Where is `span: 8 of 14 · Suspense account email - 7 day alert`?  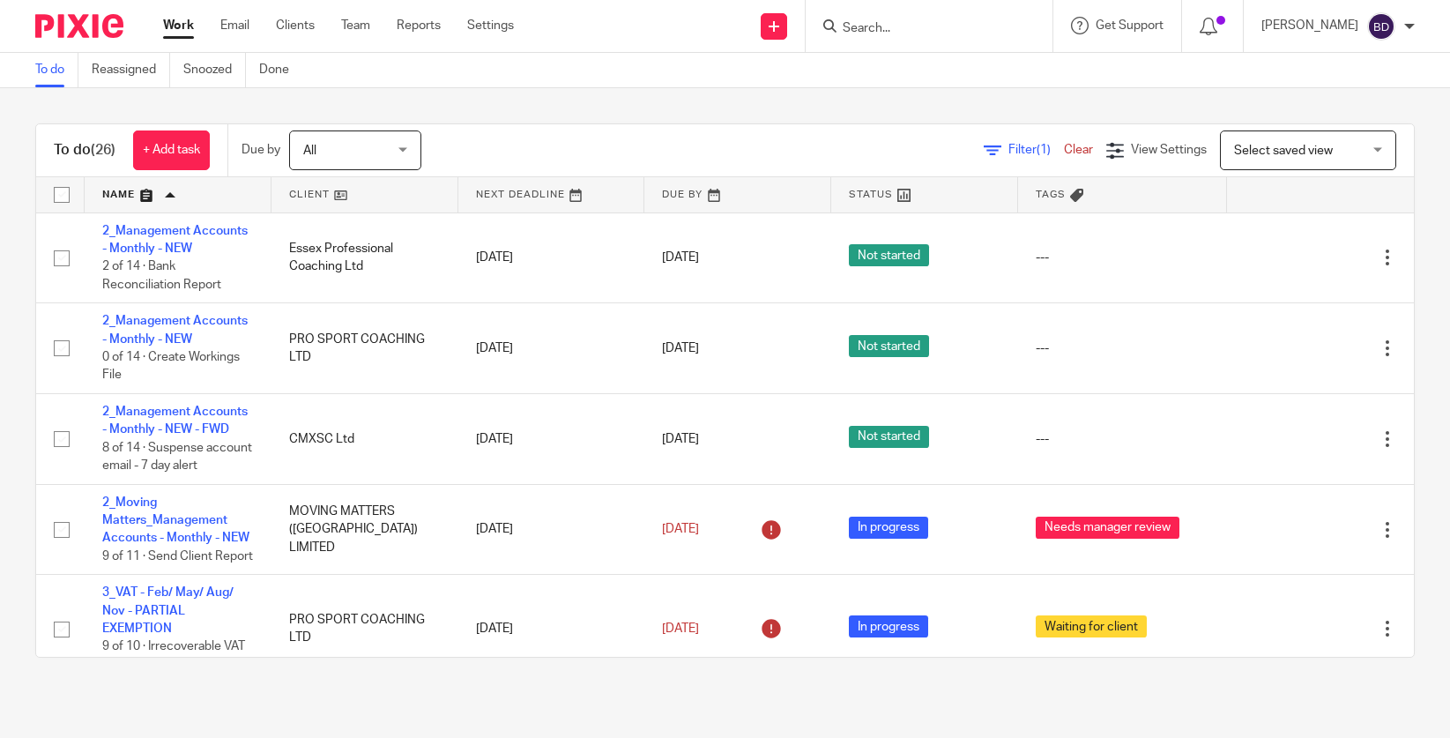
span: 8 of 14 · Suspense account email - 7 day alert is located at coordinates (177, 456).